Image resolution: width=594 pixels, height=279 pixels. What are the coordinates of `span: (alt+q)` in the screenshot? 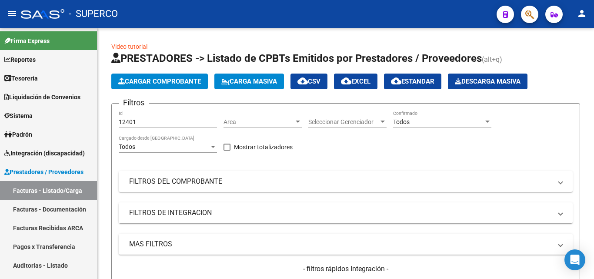 It's located at (492, 59).